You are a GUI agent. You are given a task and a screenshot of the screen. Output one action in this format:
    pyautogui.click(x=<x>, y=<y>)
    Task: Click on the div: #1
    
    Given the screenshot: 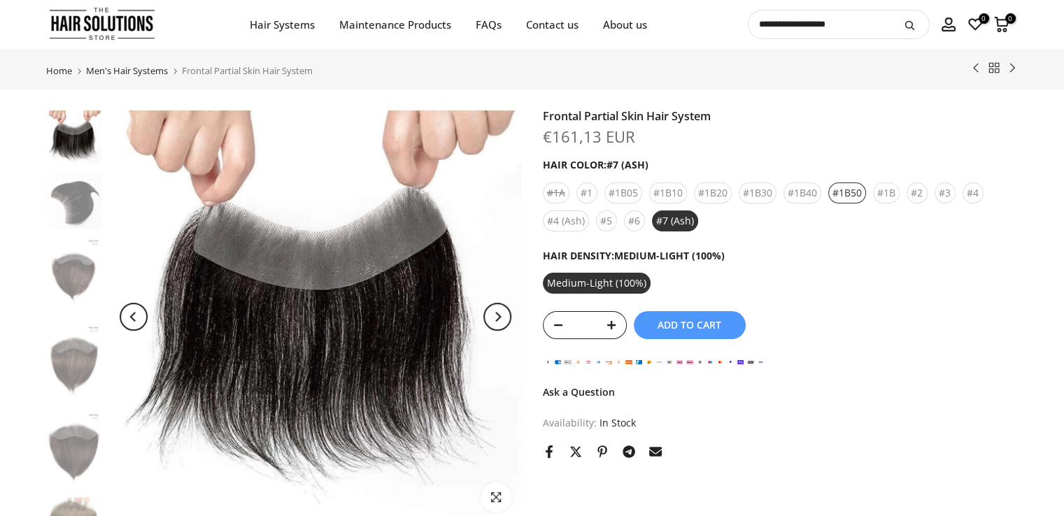 What is the action you would take?
    pyautogui.click(x=587, y=193)
    